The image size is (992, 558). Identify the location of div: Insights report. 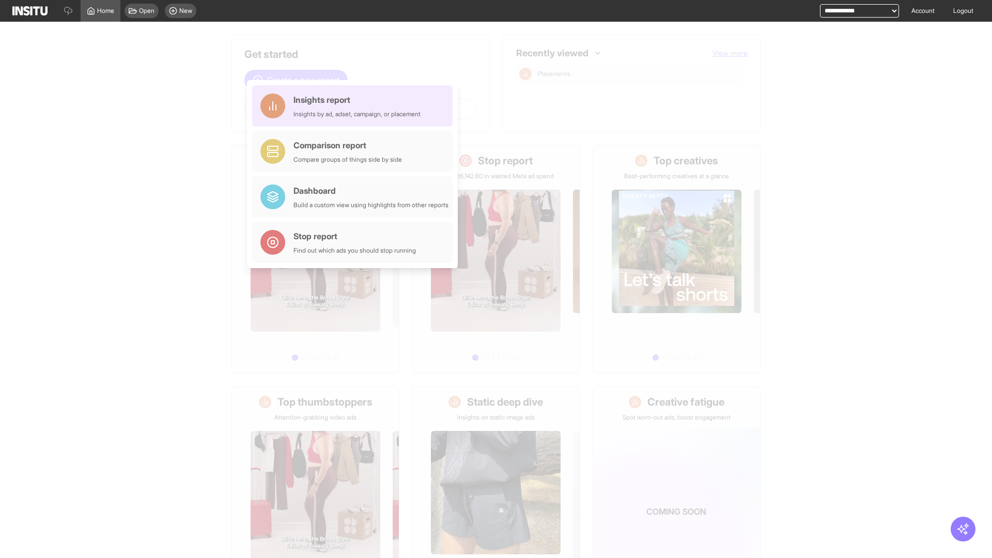
(357, 100).